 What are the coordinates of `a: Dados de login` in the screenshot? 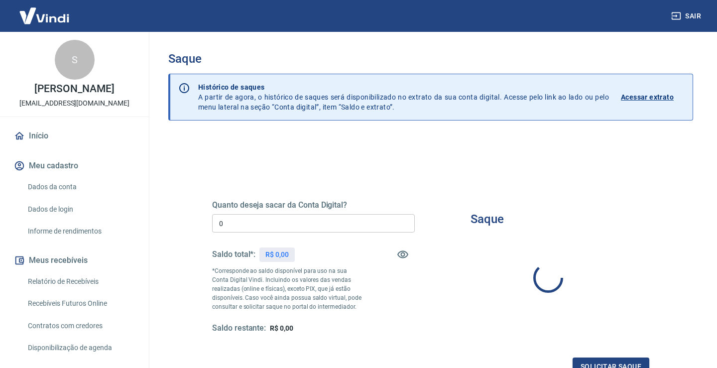 It's located at (80, 209).